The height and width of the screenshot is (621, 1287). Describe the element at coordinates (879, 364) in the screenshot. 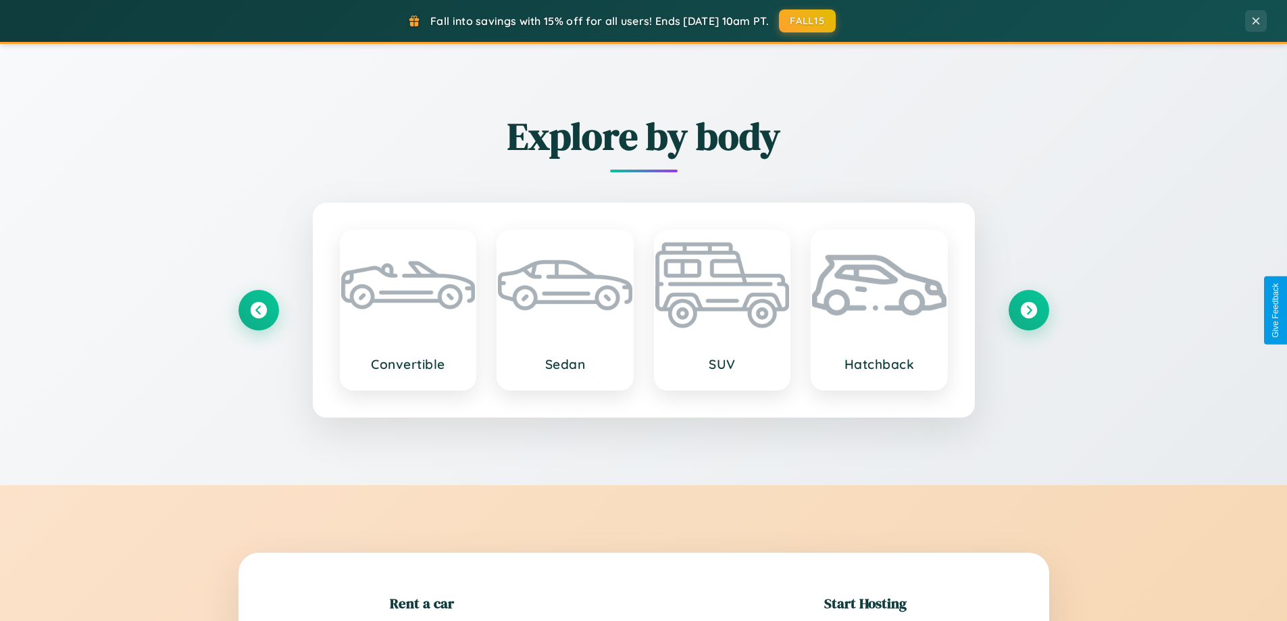

I see `h3: Hatchback` at that location.